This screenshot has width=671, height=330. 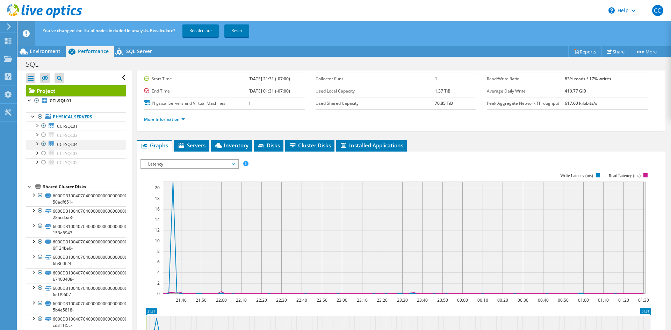 What do you see at coordinates (76, 144) in the screenshot?
I see `a: CCI-SQL04` at bounding box center [76, 144].